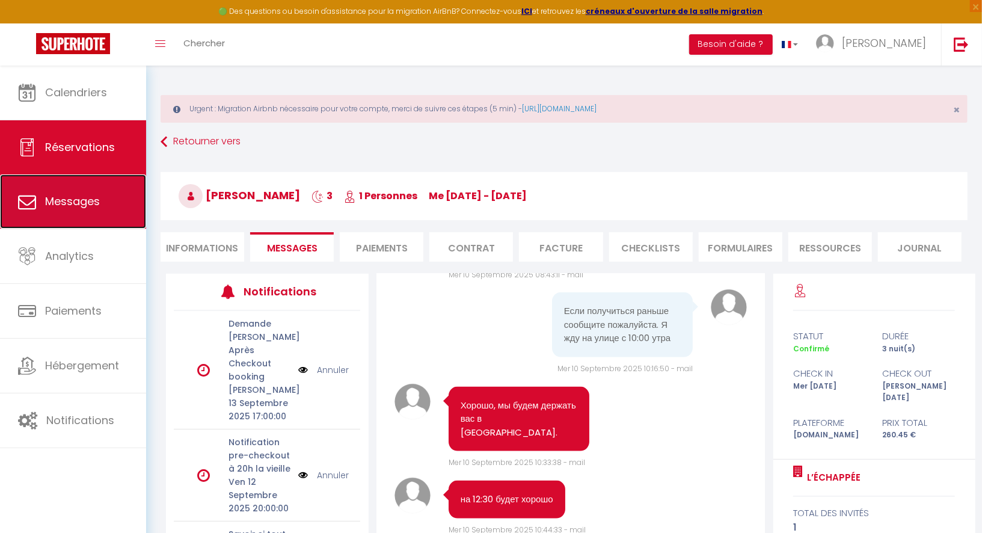 The width and height of the screenshot is (982, 533). I want to click on strong: créneaux d'ouverture de la salle migration, so click(674, 11).